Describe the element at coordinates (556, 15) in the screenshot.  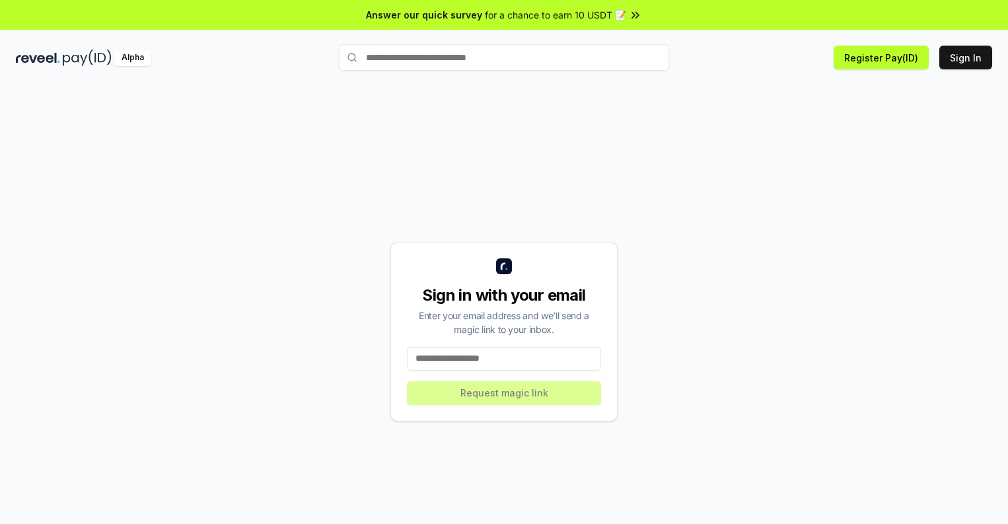
I see `span: for a chance to earn 10 USDT 📝` at that location.